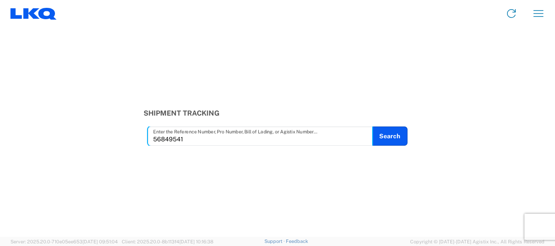 This screenshot has height=246, width=555. Describe the element at coordinates (278, 113) in the screenshot. I see `h3: Shipment Tracking` at that location.